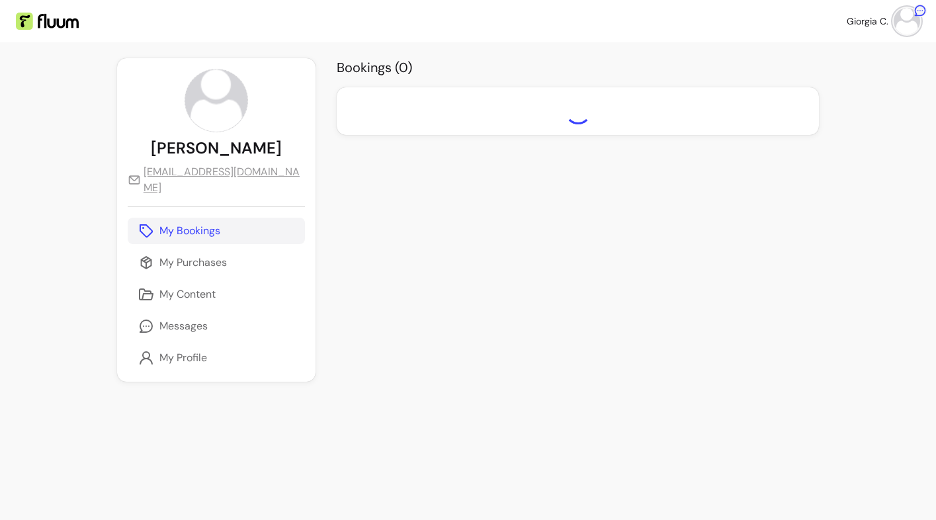 This screenshot has height=520, width=936. Describe the element at coordinates (216, 358) in the screenshot. I see `a: My Profile` at that location.